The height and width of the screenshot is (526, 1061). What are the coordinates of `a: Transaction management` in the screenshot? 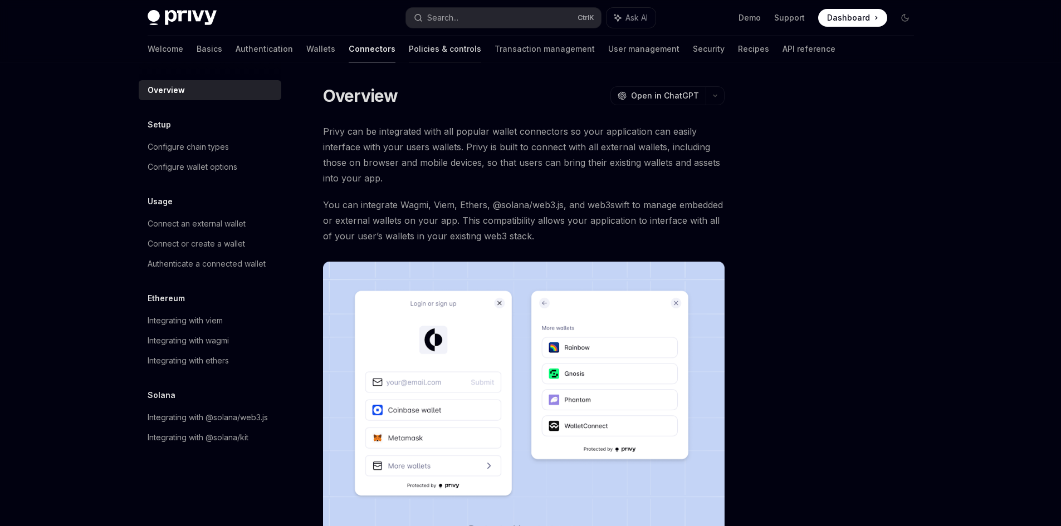 It's located at (545, 49).